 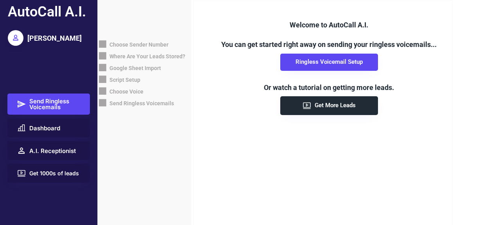 I want to click on button: Ringless Voicemail Setup, so click(x=329, y=62).